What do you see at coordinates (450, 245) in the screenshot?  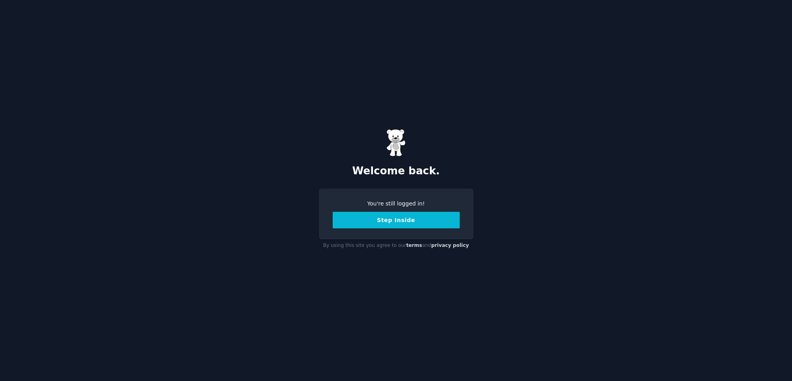 I see `a: privacy policy` at bounding box center [450, 245].